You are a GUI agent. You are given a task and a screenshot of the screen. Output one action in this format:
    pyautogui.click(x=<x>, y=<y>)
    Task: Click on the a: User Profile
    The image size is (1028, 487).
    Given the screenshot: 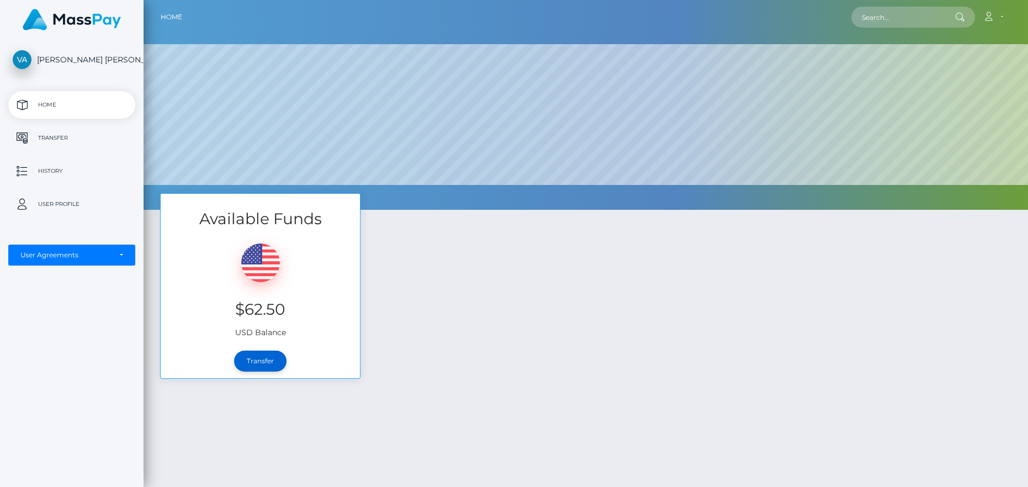 What is the action you would take?
    pyautogui.click(x=72, y=204)
    